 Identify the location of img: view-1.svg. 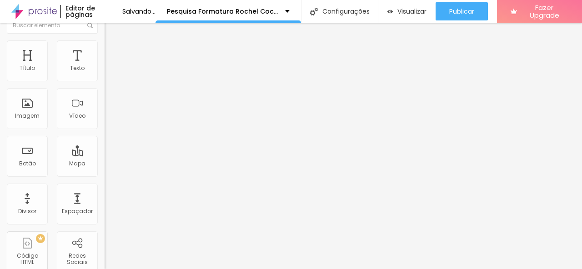
(390, 11).